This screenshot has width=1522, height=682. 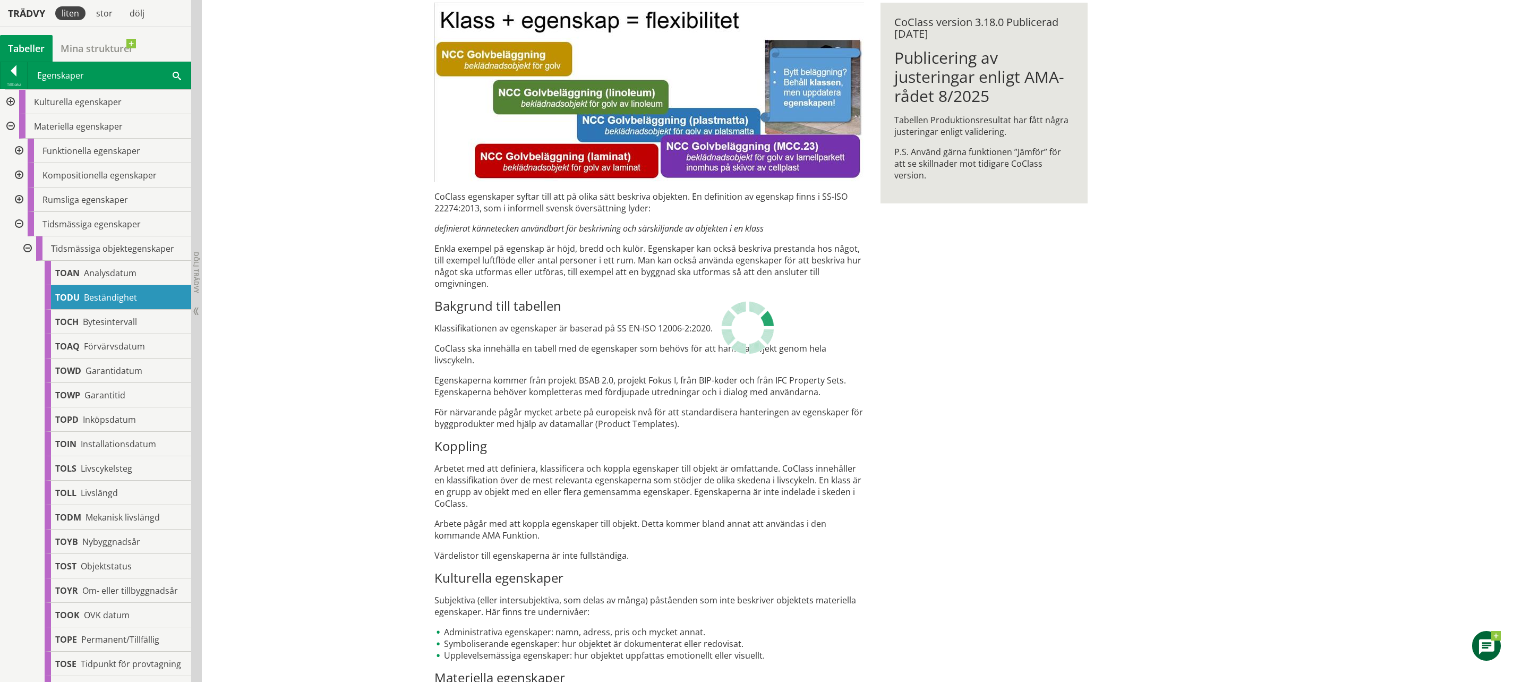 I want to click on li: Administrativa egenskaper: namn, adress, pris och mycket annat., so click(x=649, y=632).